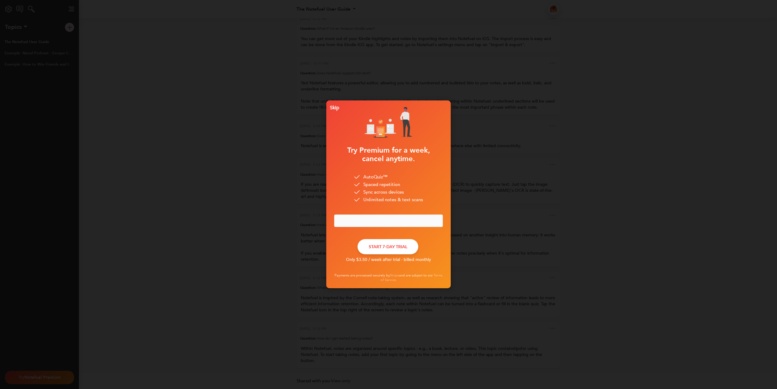  Describe the element at coordinates (377, 185) in the screenshot. I see `div: Spaced repetition` at that location.